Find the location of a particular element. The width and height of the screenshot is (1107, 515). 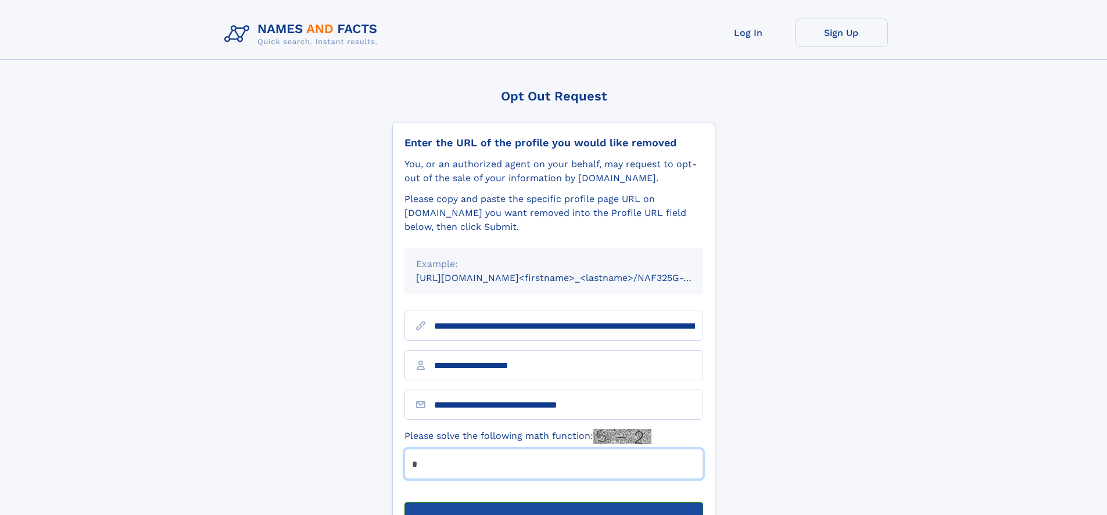

div: Opt Out Request is located at coordinates (554, 96).